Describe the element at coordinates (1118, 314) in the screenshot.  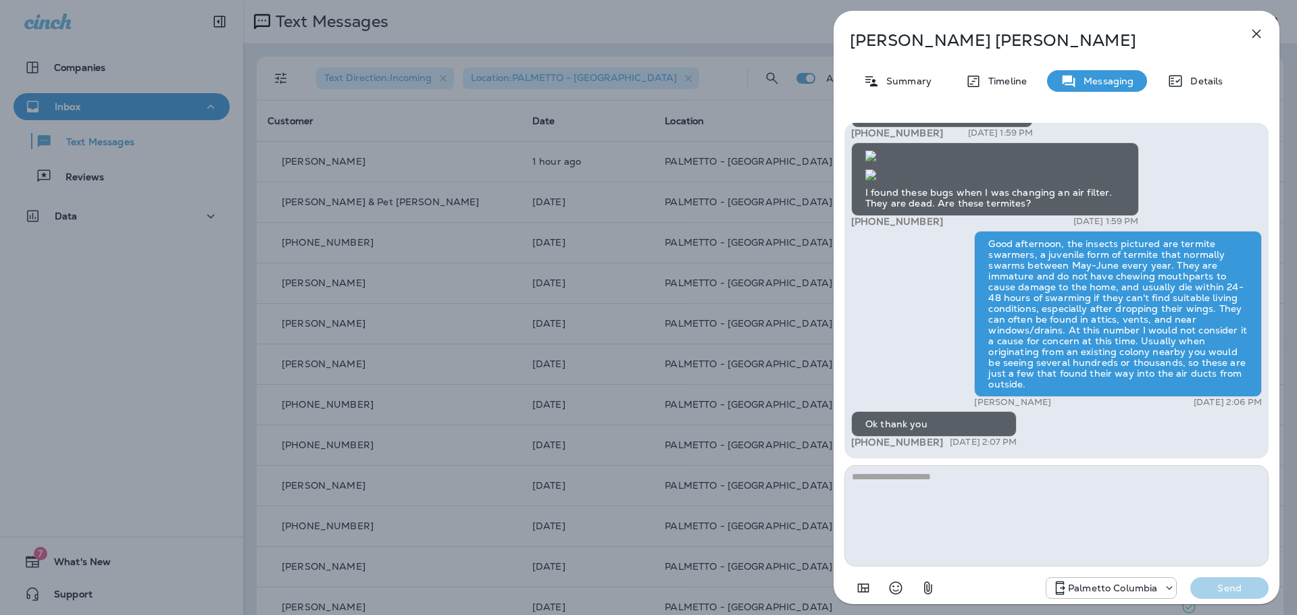
I see `div: Good afternoon, the insects pictured are termite swarmers, a juvenile form of termite that normal...` at that location.